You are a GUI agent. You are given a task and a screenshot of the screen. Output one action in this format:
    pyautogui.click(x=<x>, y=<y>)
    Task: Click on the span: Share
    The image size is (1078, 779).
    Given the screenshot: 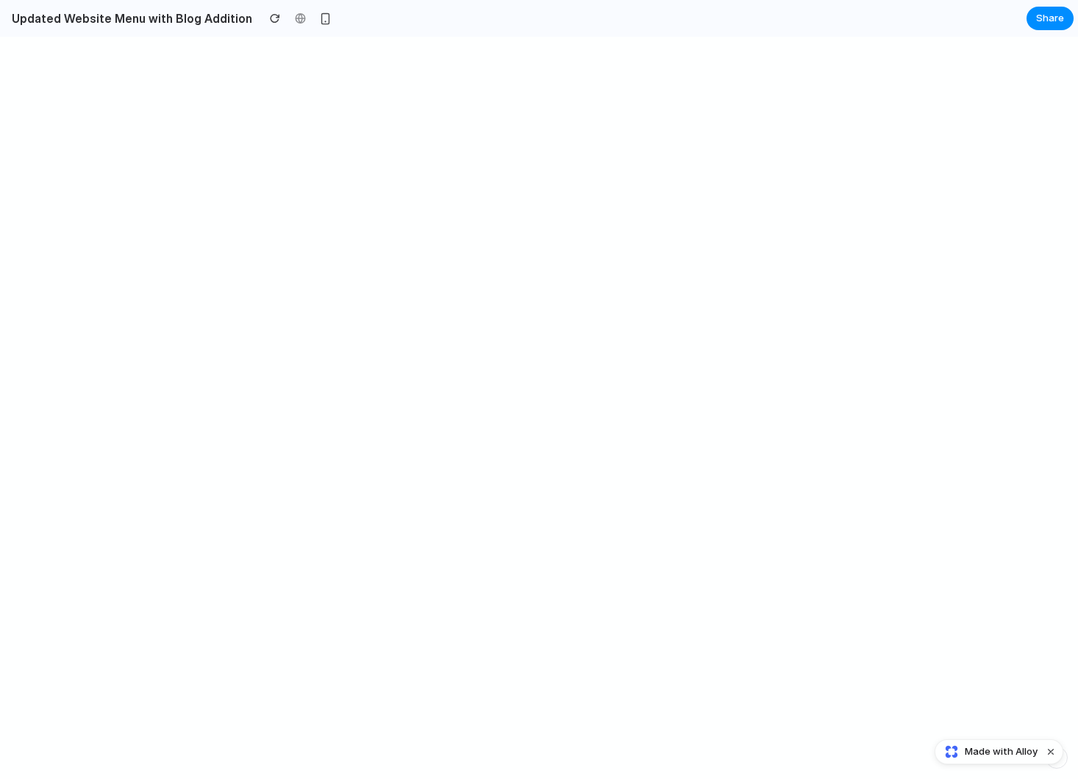 What is the action you would take?
    pyautogui.click(x=1050, y=18)
    